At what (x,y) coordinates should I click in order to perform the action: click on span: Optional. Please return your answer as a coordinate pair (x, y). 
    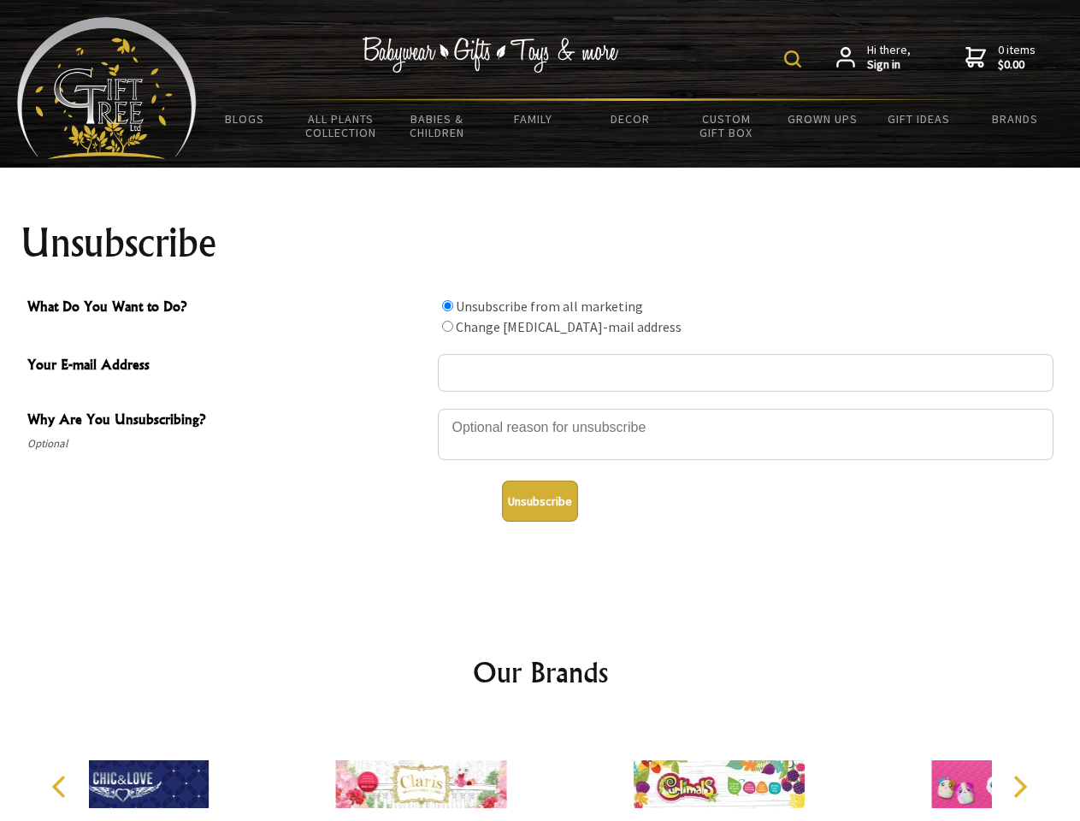
    Looking at the image, I should click on (228, 444).